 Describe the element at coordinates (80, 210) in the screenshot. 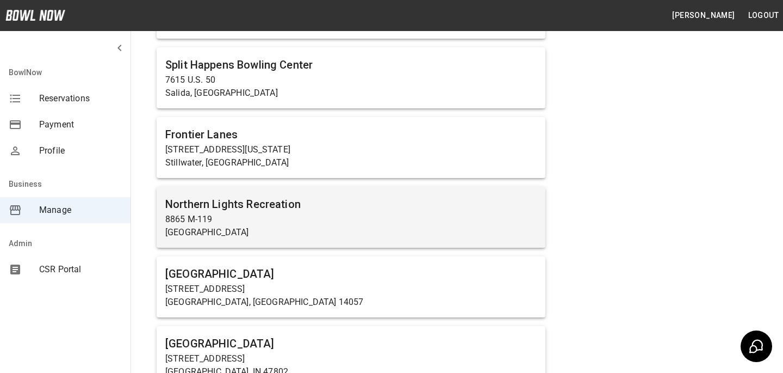

I see `span: Manage` at that location.